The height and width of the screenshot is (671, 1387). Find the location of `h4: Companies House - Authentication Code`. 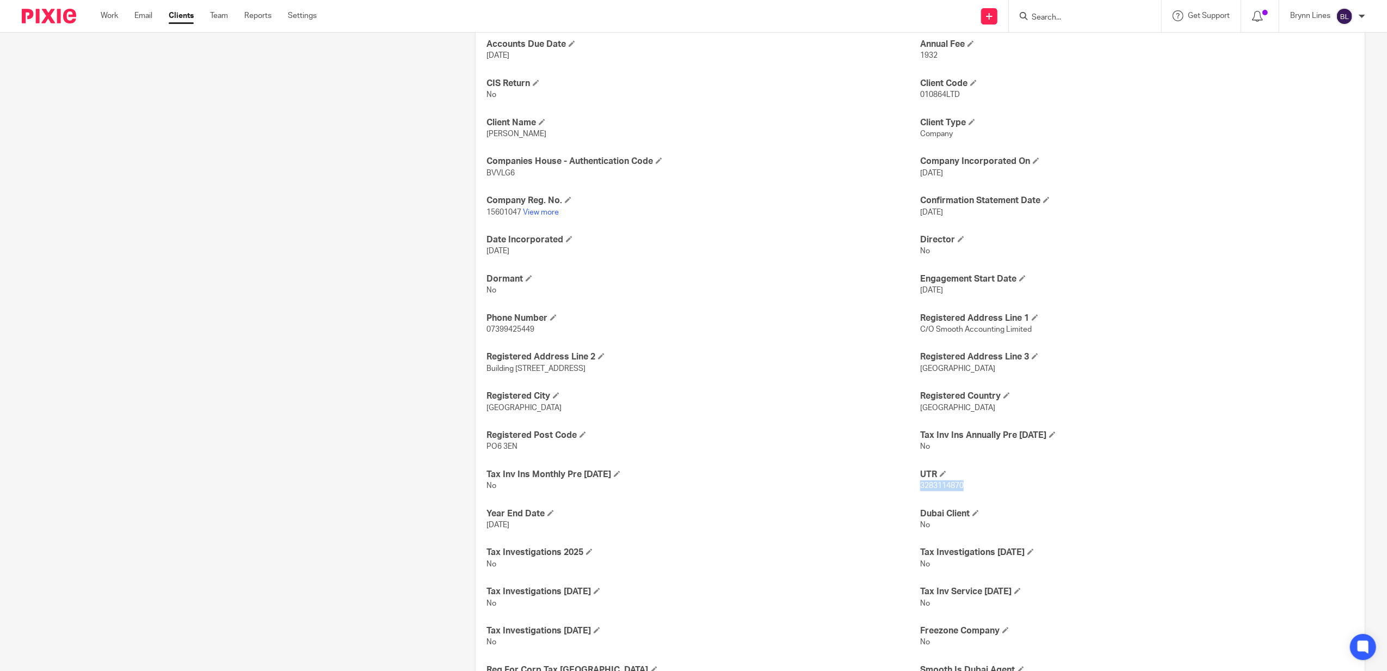

h4: Companies House - Authentication Code is located at coordinates (703, 161).